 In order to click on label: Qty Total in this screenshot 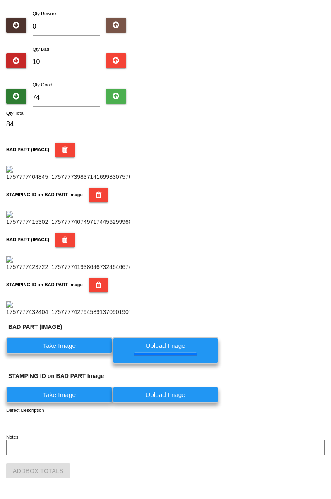, I will do `click(15, 113)`.